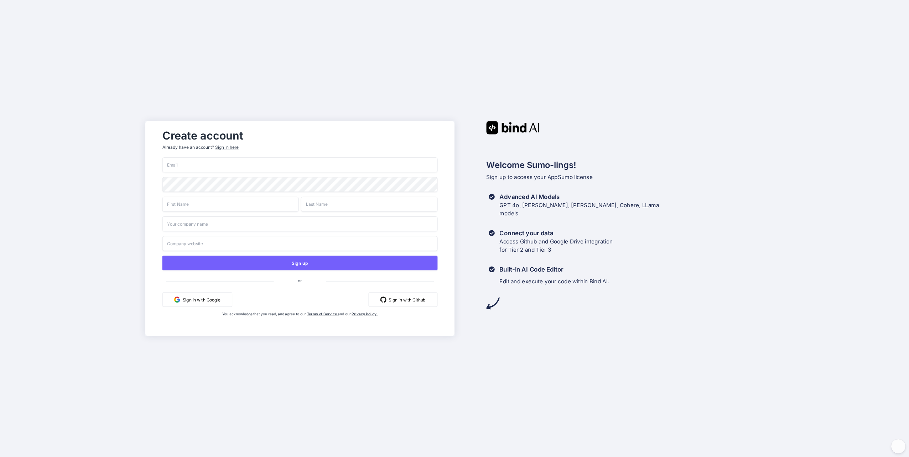 Image resolution: width=909 pixels, height=457 pixels. What do you see at coordinates (300, 263) in the screenshot?
I see `button: Sign up` at bounding box center [300, 263].